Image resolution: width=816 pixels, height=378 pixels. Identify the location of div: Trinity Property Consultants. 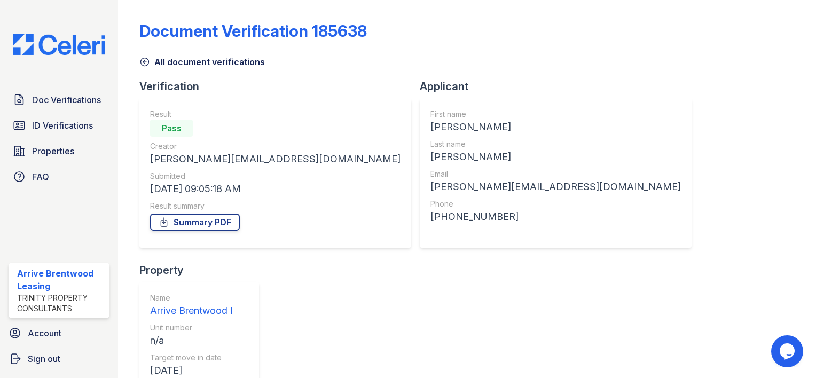
(61, 303).